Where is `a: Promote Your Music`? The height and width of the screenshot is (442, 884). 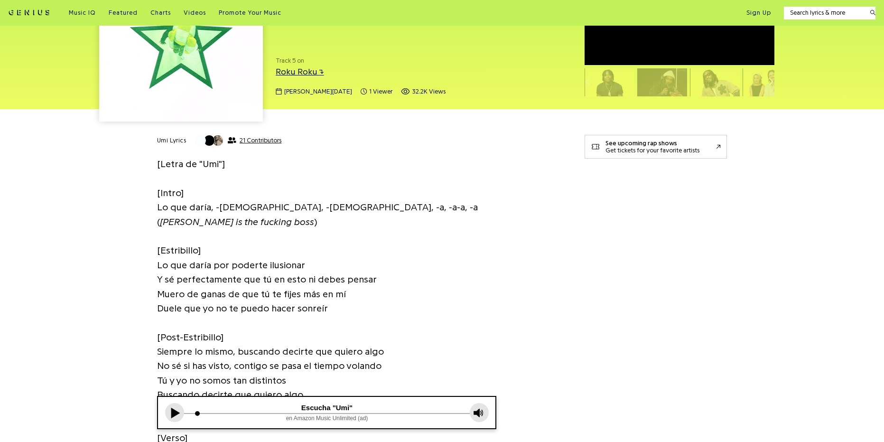 a: Promote Your Music is located at coordinates (250, 13).